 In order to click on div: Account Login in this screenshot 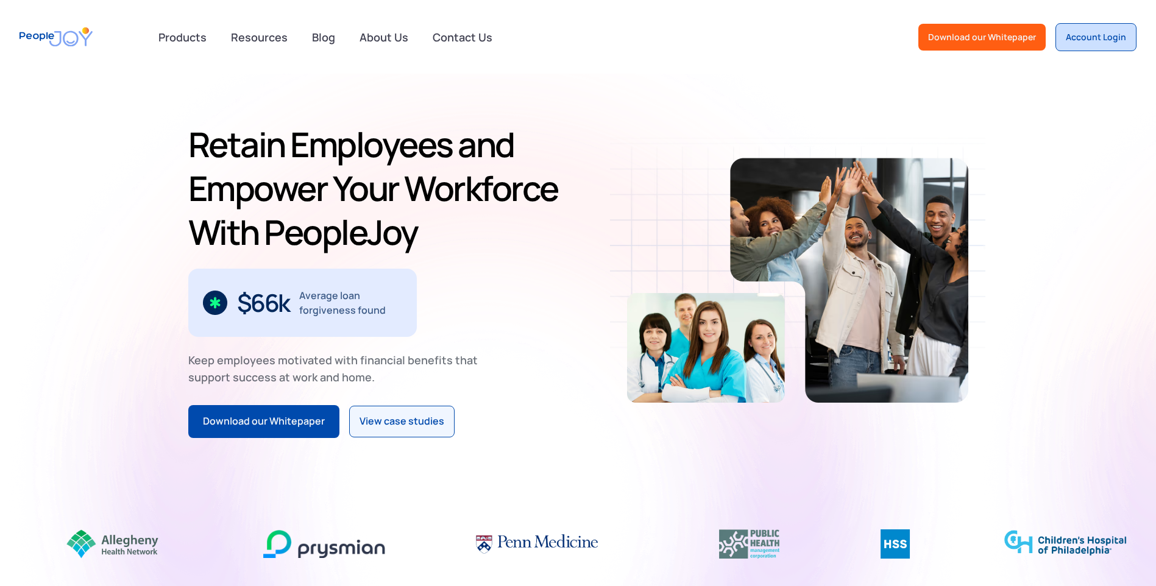, I will do `click(1096, 37)`.